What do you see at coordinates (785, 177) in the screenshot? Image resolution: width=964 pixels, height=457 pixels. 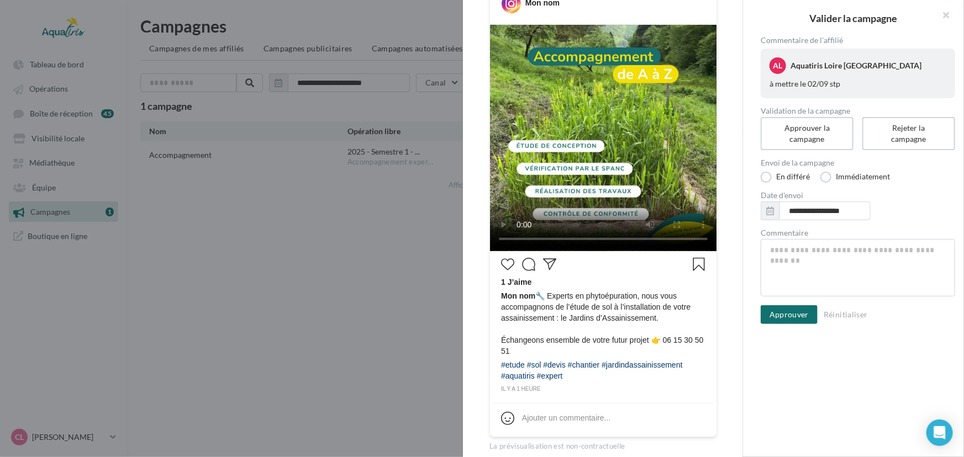 I see `label: En différé` at bounding box center [785, 177].